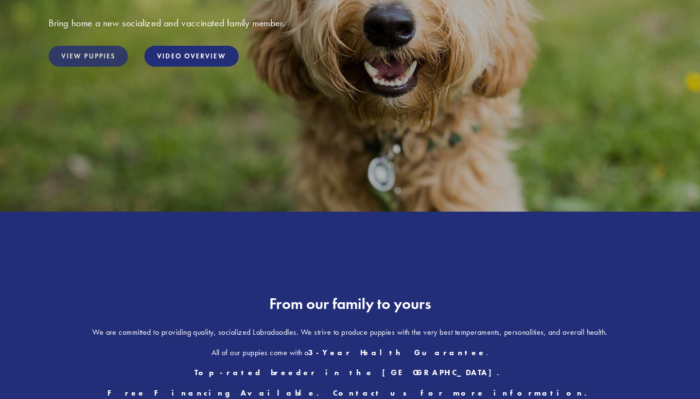 This screenshot has width=700, height=399. Describe the element at coordinates (350, 23) in the screenshot. I see `h3: Bring home a new socialized and vaccinated family member.` at that location.